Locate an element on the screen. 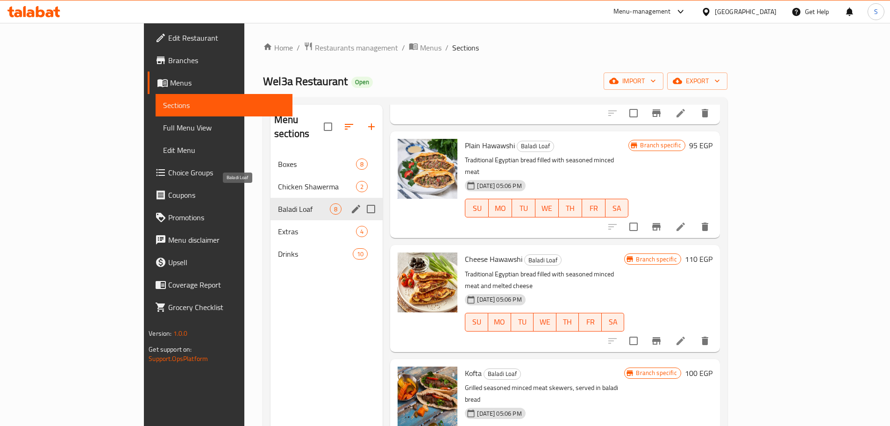  a: Coupons is located at coordinates (220, 195).